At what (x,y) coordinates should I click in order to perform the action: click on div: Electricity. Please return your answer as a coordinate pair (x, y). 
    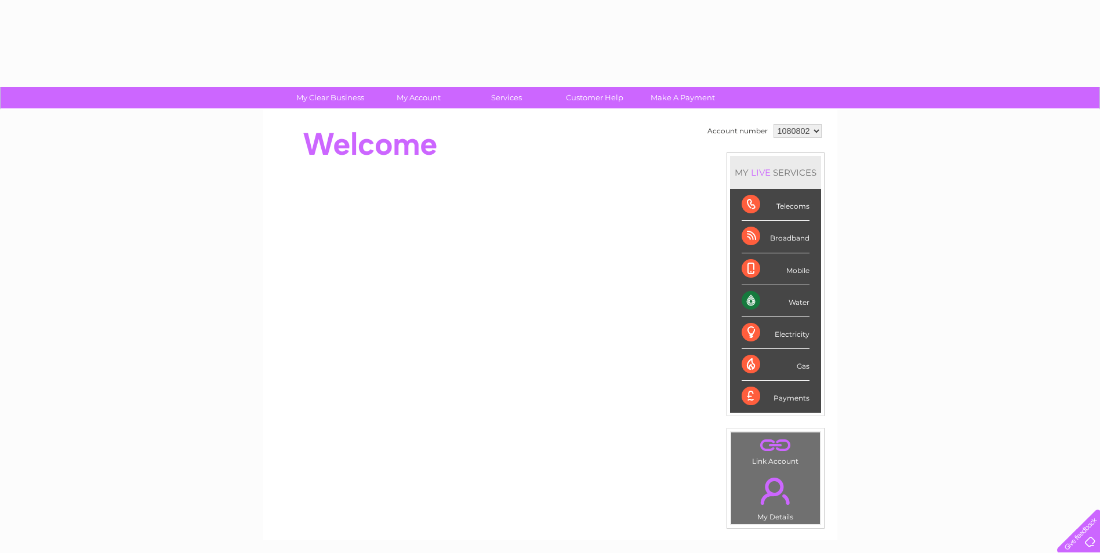
    Looking at the image, I should click on (775, 333).